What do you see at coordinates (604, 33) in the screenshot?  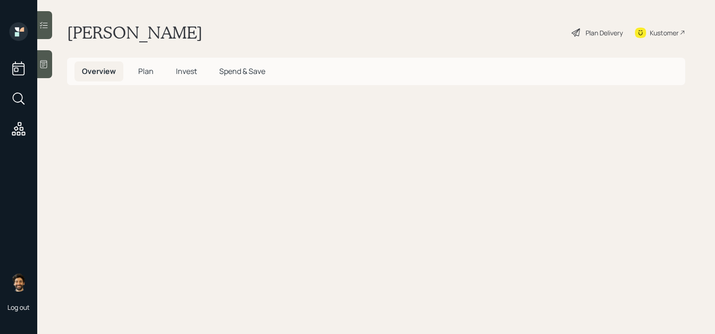 I see `div: Plan Delivery` at bounding box center [604, 33].